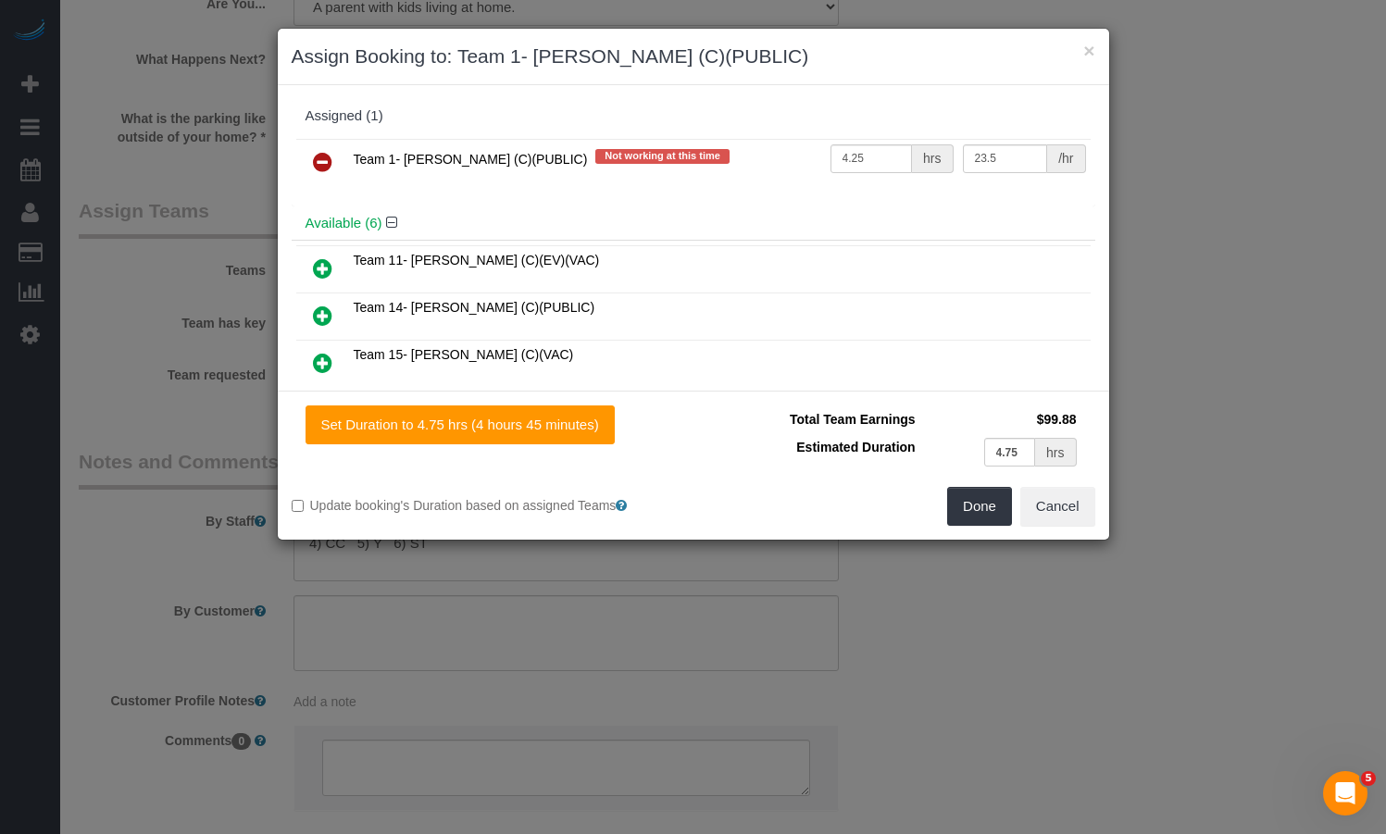 The image size is (1386, 834). What do you see at coordinates (1368, 779) in the screenshot?
I see `span: 5` at bounding box center [1368, 779].